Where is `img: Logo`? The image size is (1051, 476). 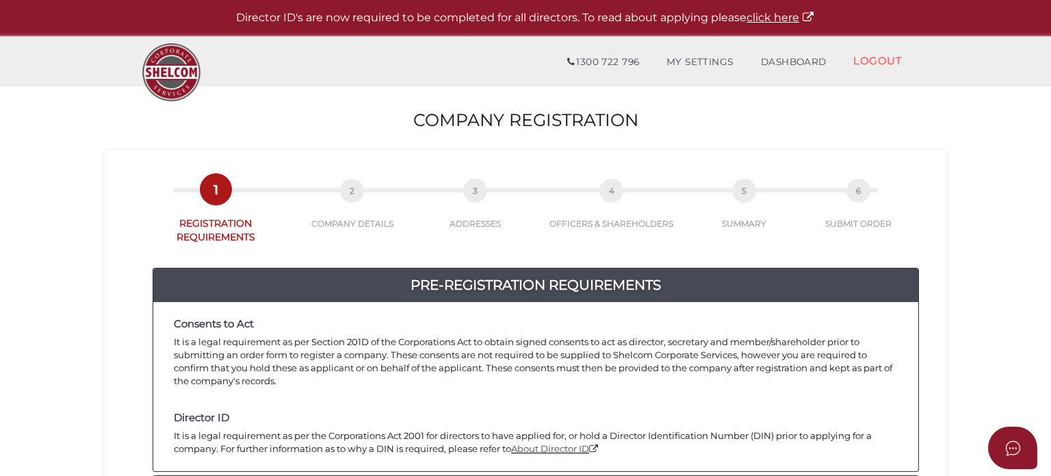 img: Logo is located at coordinates (171, 72).